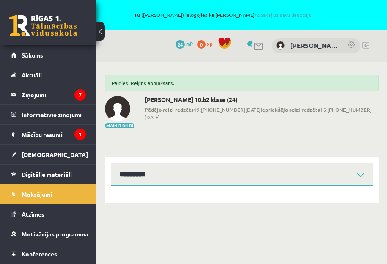  Describe the element at coordinates (48, 214) in the screenshot. I see `a: Atzīmes` at that location.